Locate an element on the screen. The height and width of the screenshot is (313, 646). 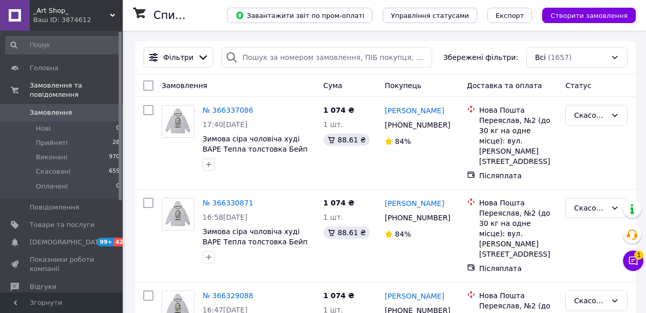
a: № 366330871 is located at coordinates (228, 203).